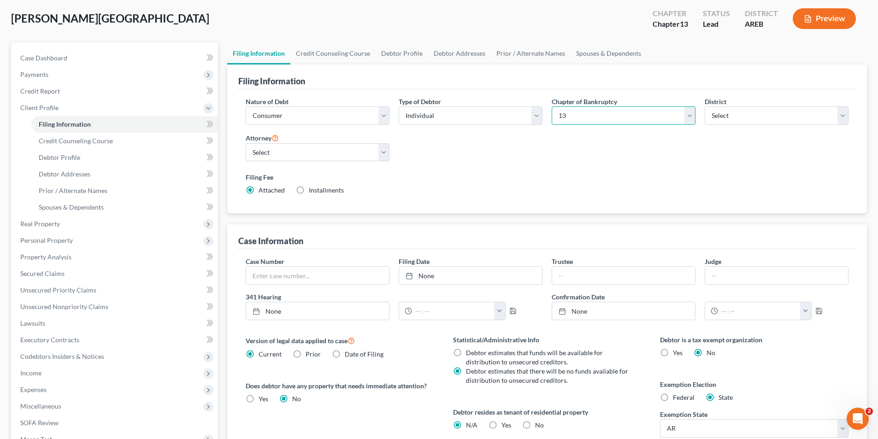 Image resolution: width=878 pixels, height=439 pixels. I want to click on label: Trustee, so click(562, 261).